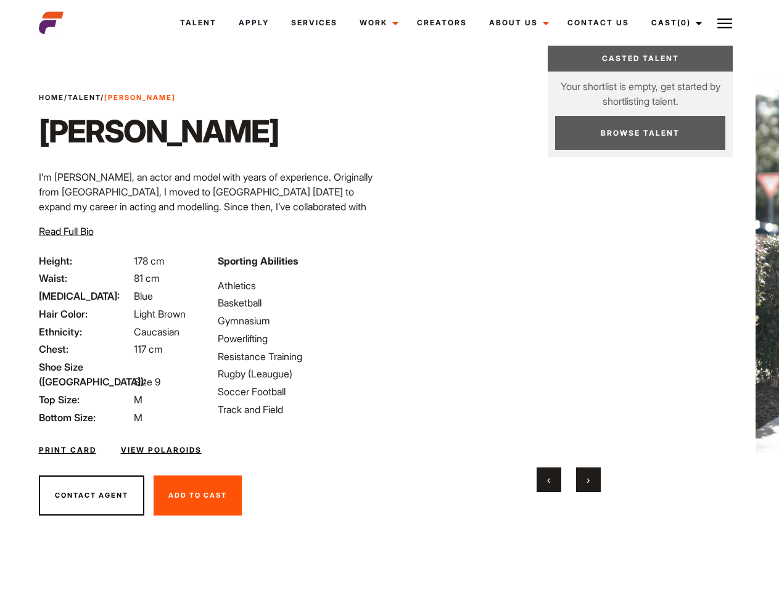  Describe the element at coordinates (85, 278) in the screenshot. I see `span: Waist:` at that location.